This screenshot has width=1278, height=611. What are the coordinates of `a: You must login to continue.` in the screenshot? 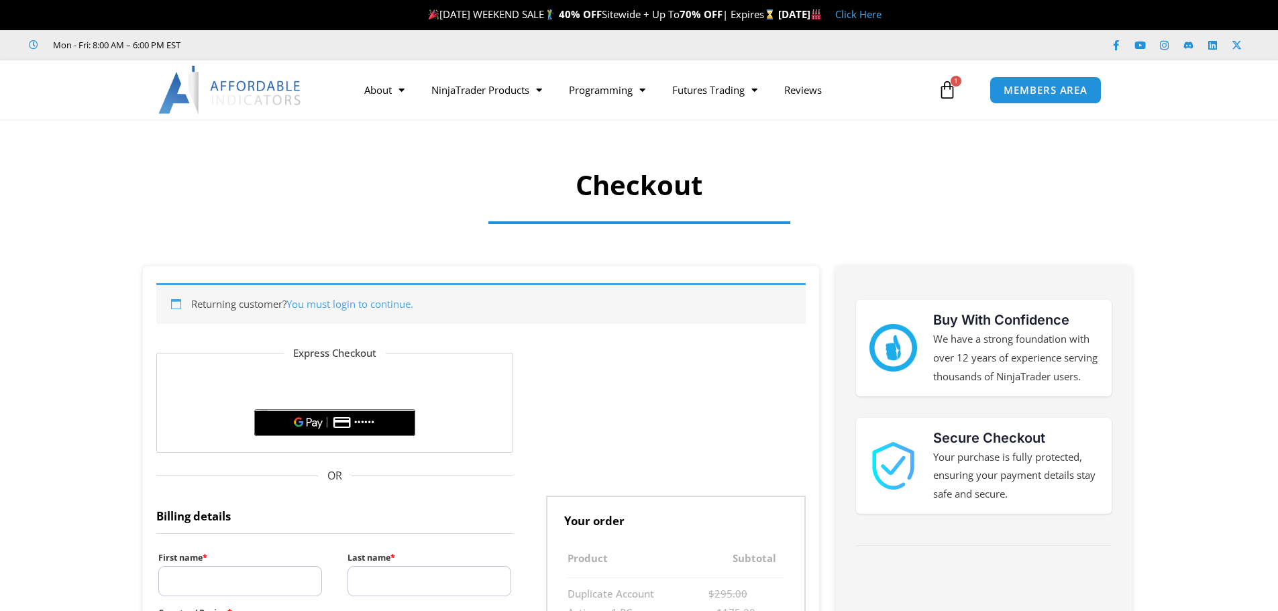 It's located at (350, 304).